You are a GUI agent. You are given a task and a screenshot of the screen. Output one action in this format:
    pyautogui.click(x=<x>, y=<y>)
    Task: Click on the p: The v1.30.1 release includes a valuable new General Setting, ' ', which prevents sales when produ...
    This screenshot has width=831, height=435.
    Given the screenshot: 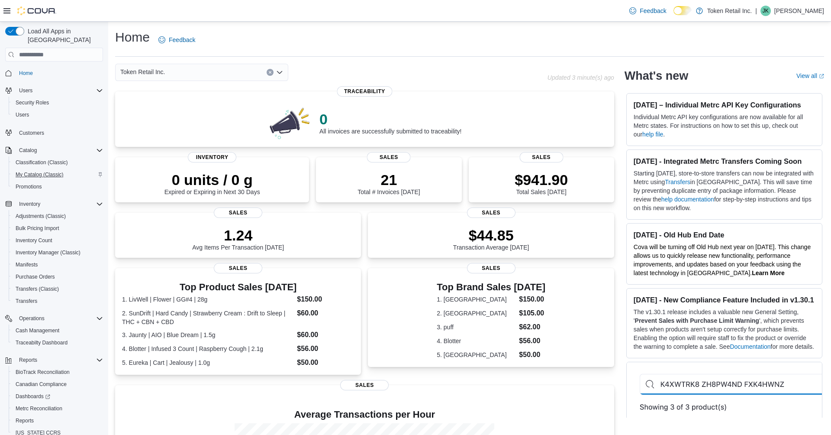 What is the action you would take?
    pyautogui.click(x=724, y=329)
    